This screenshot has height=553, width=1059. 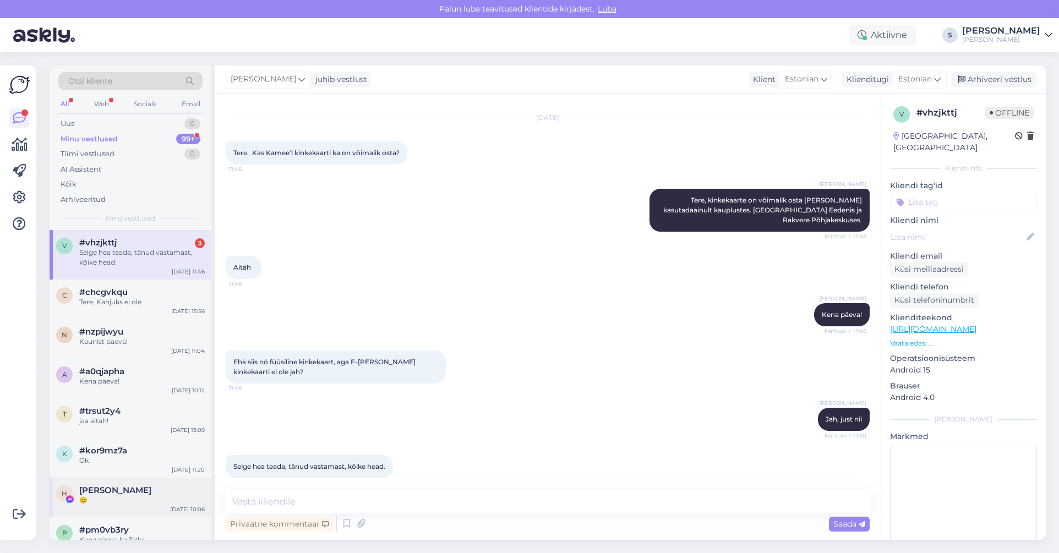 I want to click on p: Klienditeekond, so click(x=963, y=318).